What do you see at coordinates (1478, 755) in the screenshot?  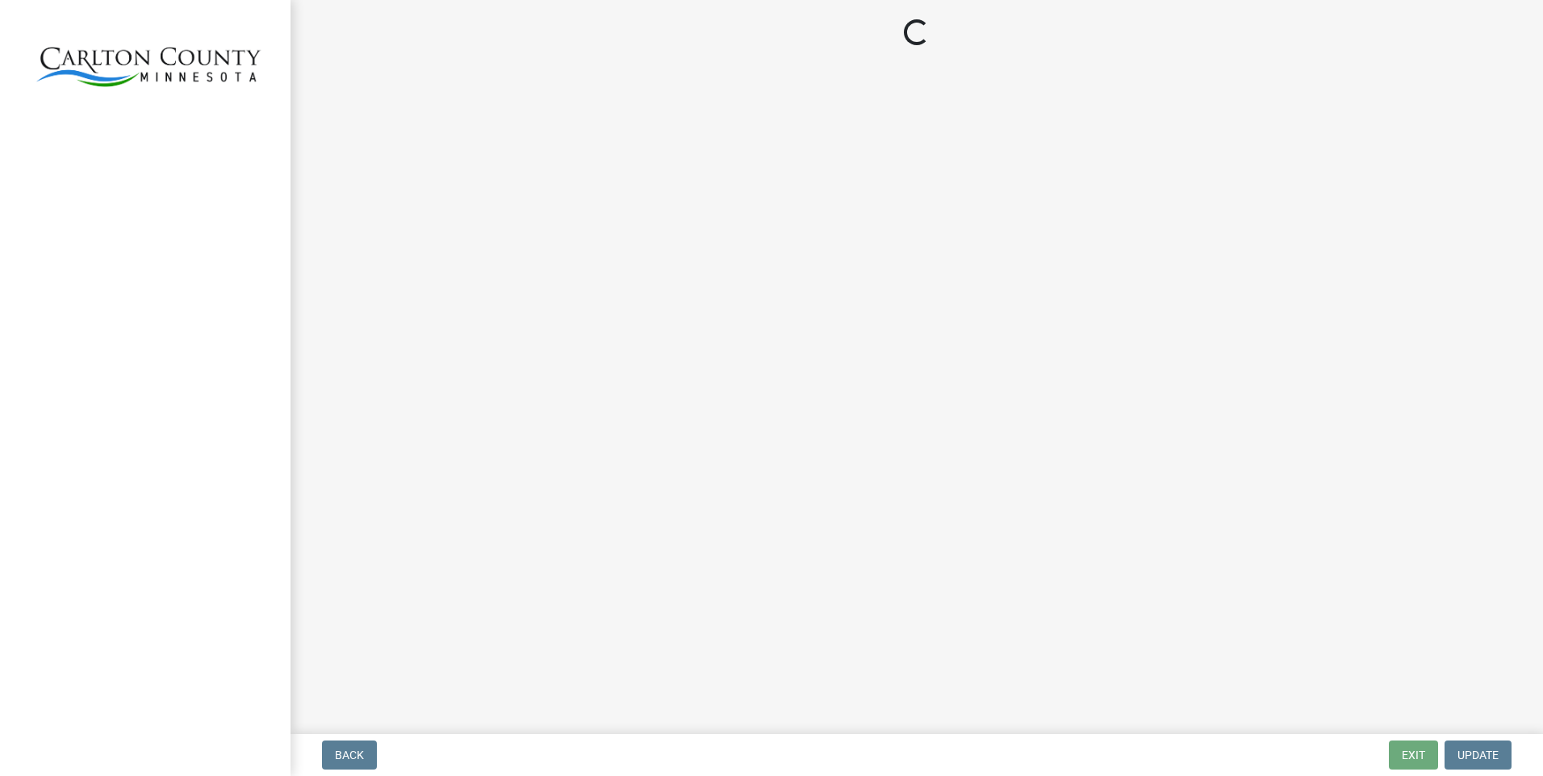 I see `span: Update` at bounding box center [1478, 755].